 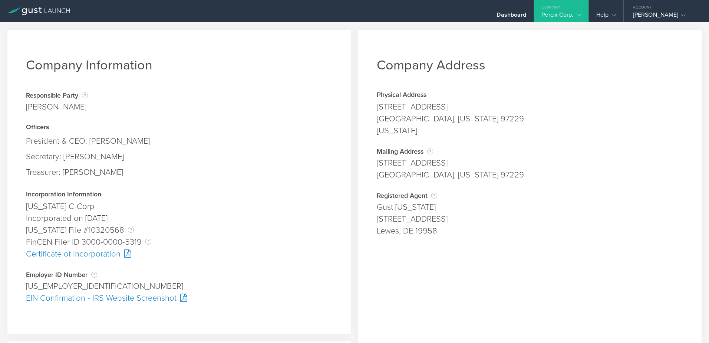 I want to click on h1: Company Address, so click(x=530, y=65).